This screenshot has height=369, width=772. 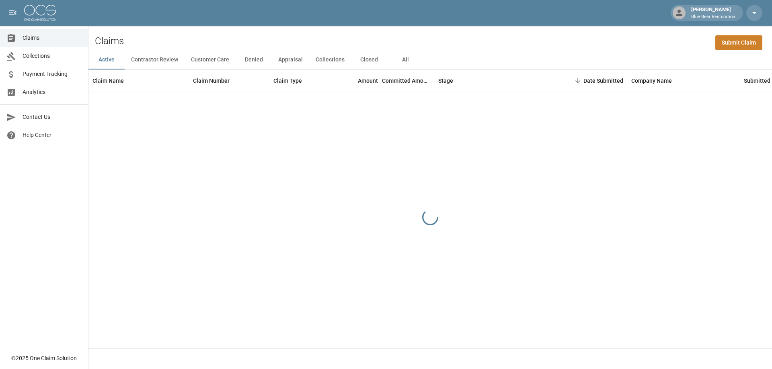 What do you see at coordinates (713, 17) in the screenshot?
I see `p: Blue Bear Restoration` at bounding box center [713, 17].